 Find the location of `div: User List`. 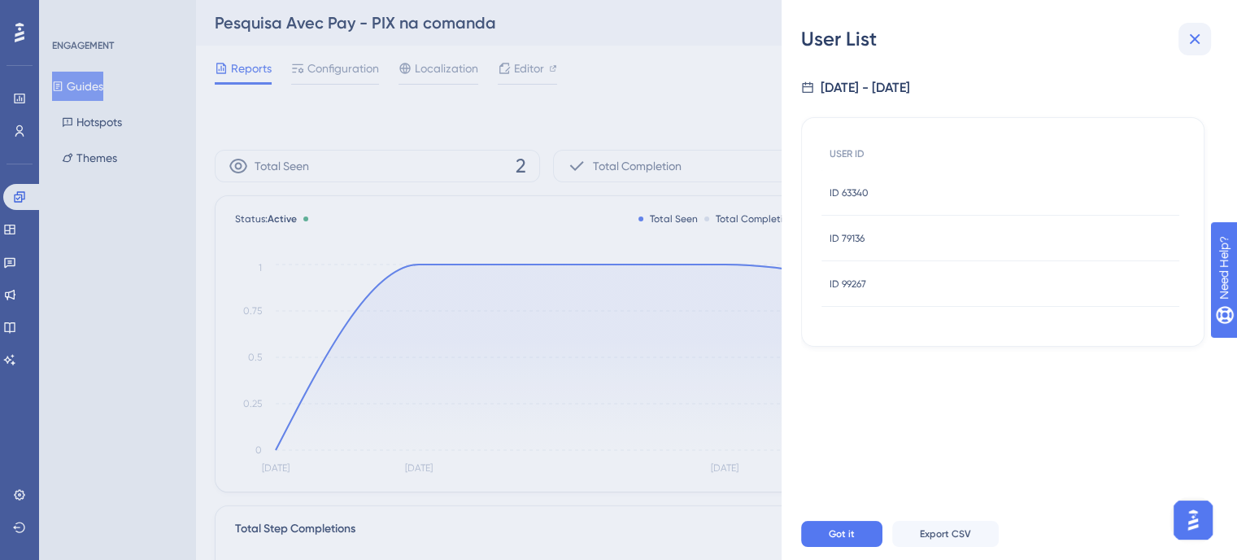

div: User List is located at coordinates (1009, 39).